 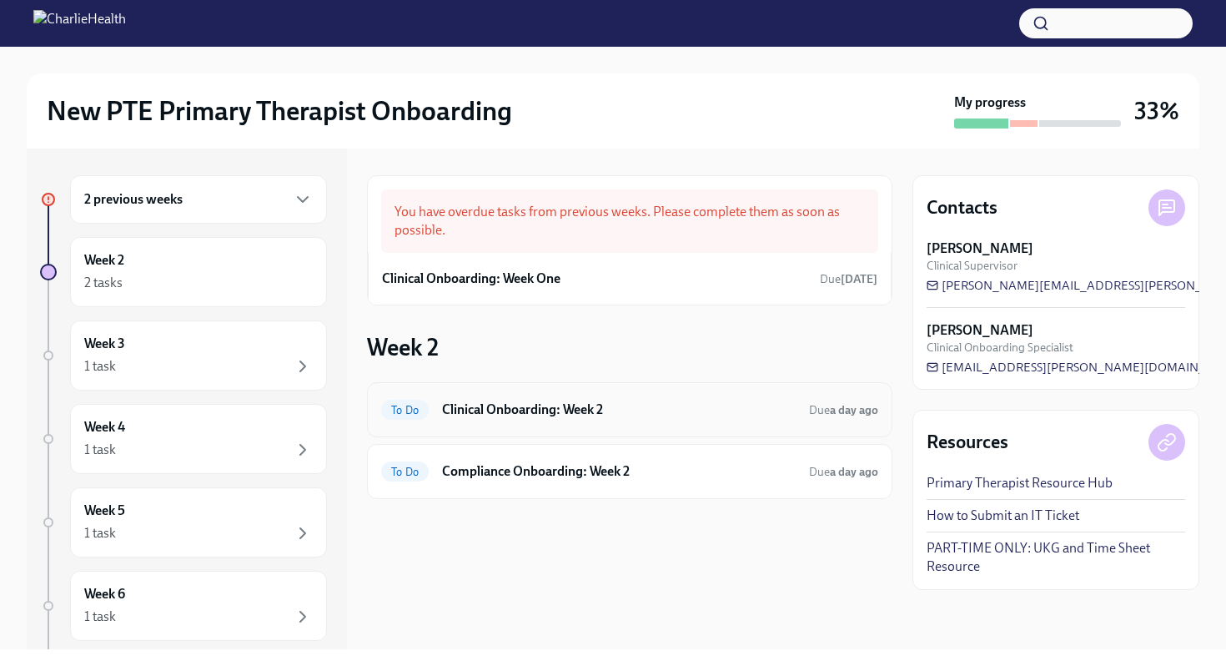 I want to click on a: Week 41 task, so click(x=184, y=439).